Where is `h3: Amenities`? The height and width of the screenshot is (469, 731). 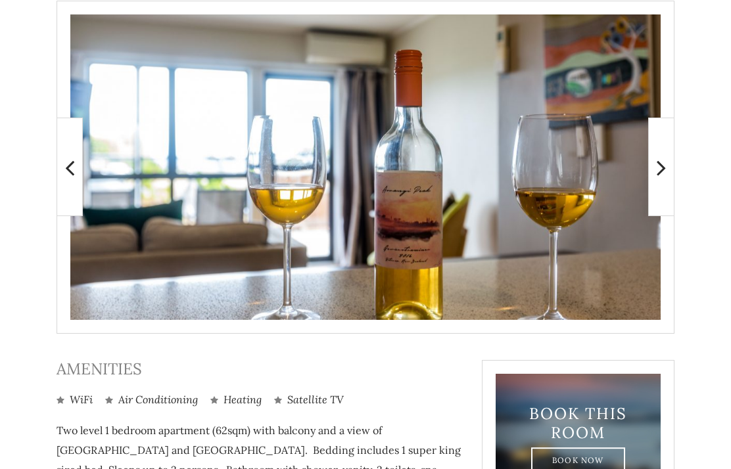 h3: Amenities is located at coordinates (259, 369).